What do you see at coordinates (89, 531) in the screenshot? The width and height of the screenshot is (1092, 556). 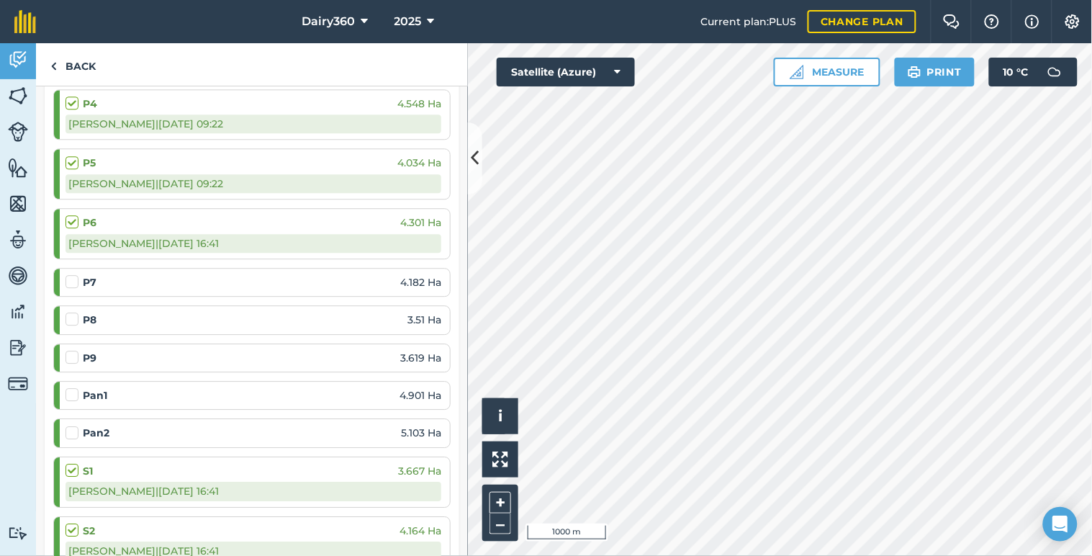 I see `strong: S2` at bounding box center [89, 531].